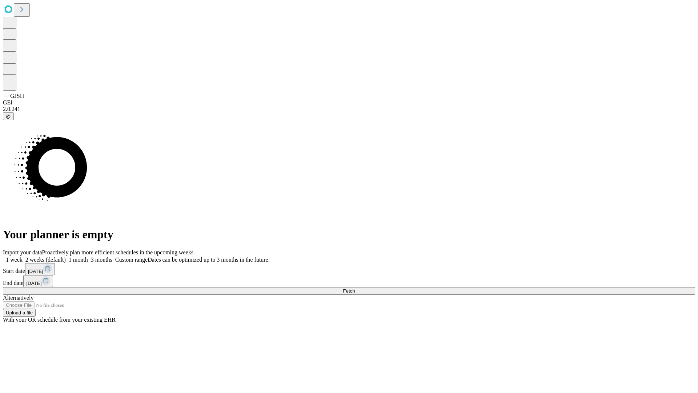 The height and width of the screenshot is (393, 698). Describe the element at coordinates (349, 291) in the screenshot. I see `button: Fetch` at that location.